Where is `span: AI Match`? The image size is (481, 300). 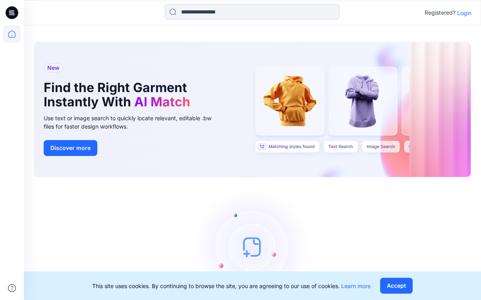 span: AI Match is located at coordinates (162, 102).